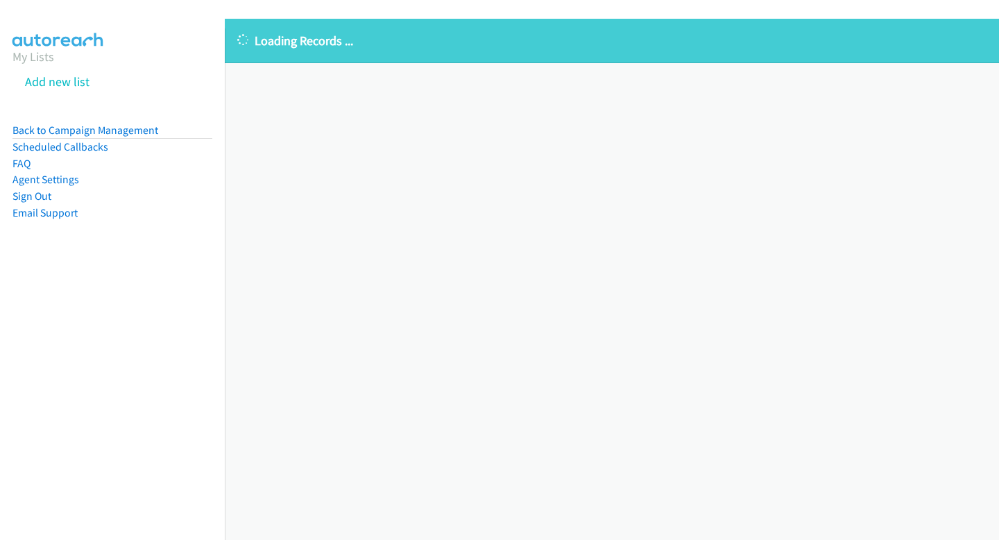 The image size is (999, 540). What do you see at coordinates (612, 40) in the screenshot?
I see `p: Loading Records ...` at bounding box center [612, 40].